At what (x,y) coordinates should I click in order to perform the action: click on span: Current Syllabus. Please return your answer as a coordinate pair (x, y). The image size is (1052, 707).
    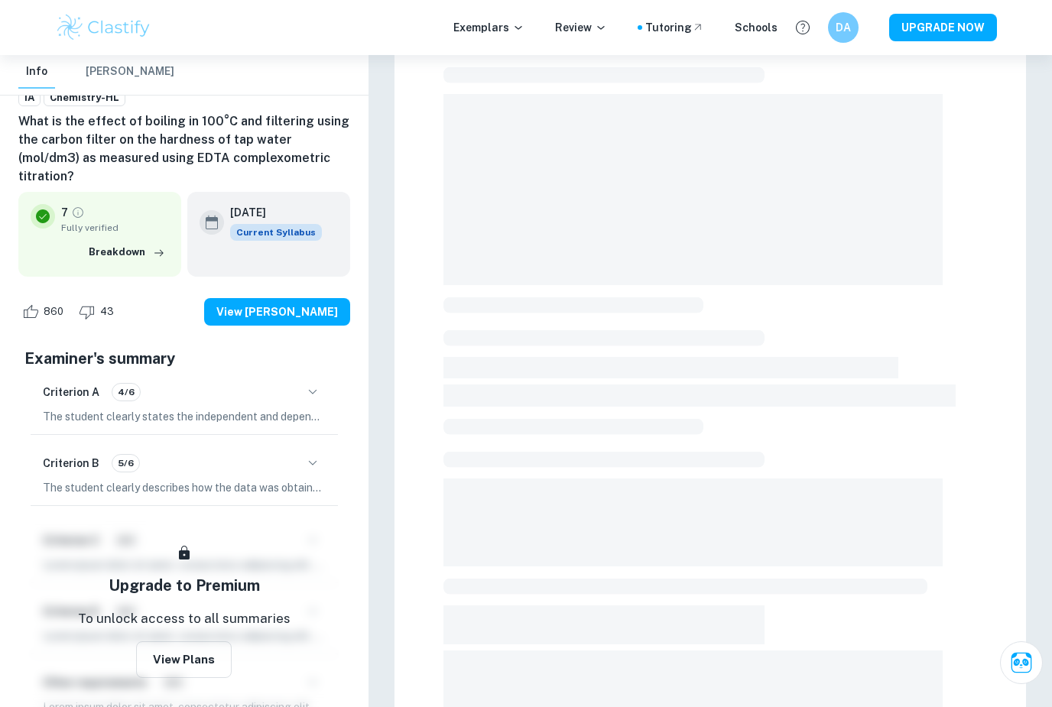
    Looking at the image, I should click on (276, 232).